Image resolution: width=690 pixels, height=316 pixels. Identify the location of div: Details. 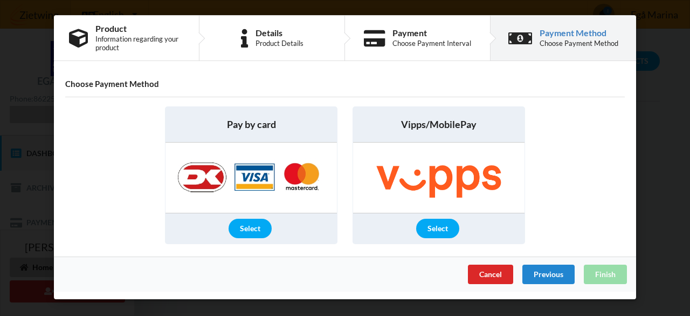
(279, 33).